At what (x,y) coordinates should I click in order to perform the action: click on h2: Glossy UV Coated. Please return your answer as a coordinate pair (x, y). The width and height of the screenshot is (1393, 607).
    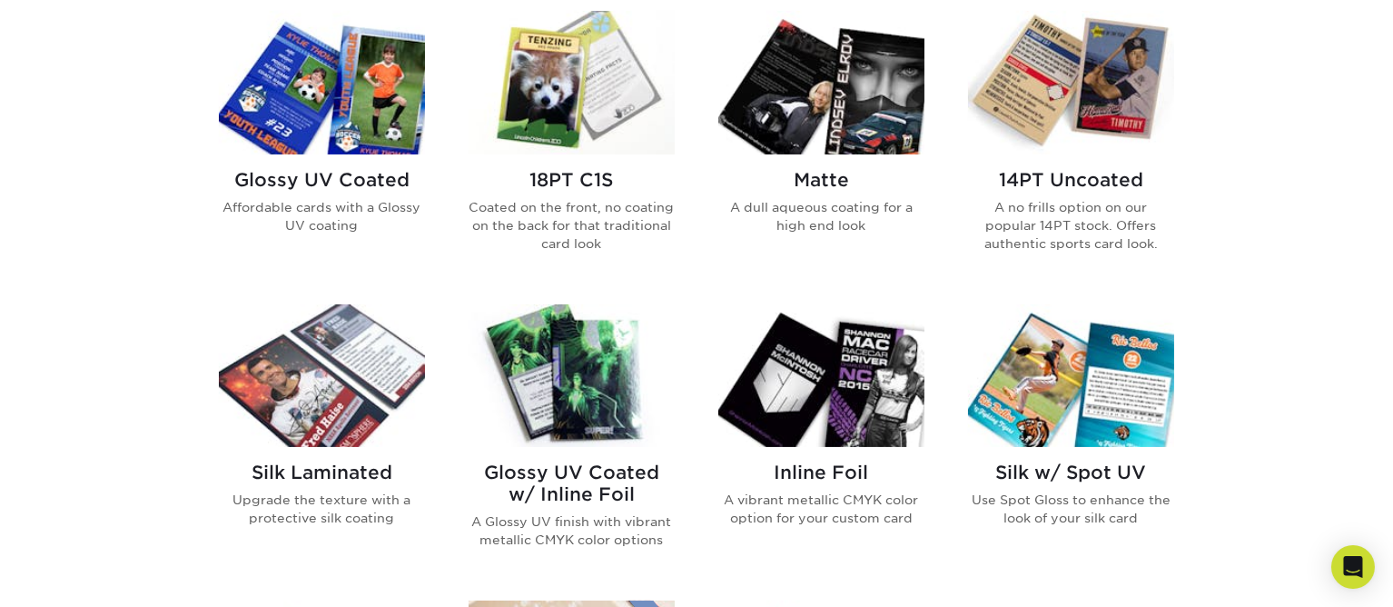
    Looking at the image, I should click on (322, 180).